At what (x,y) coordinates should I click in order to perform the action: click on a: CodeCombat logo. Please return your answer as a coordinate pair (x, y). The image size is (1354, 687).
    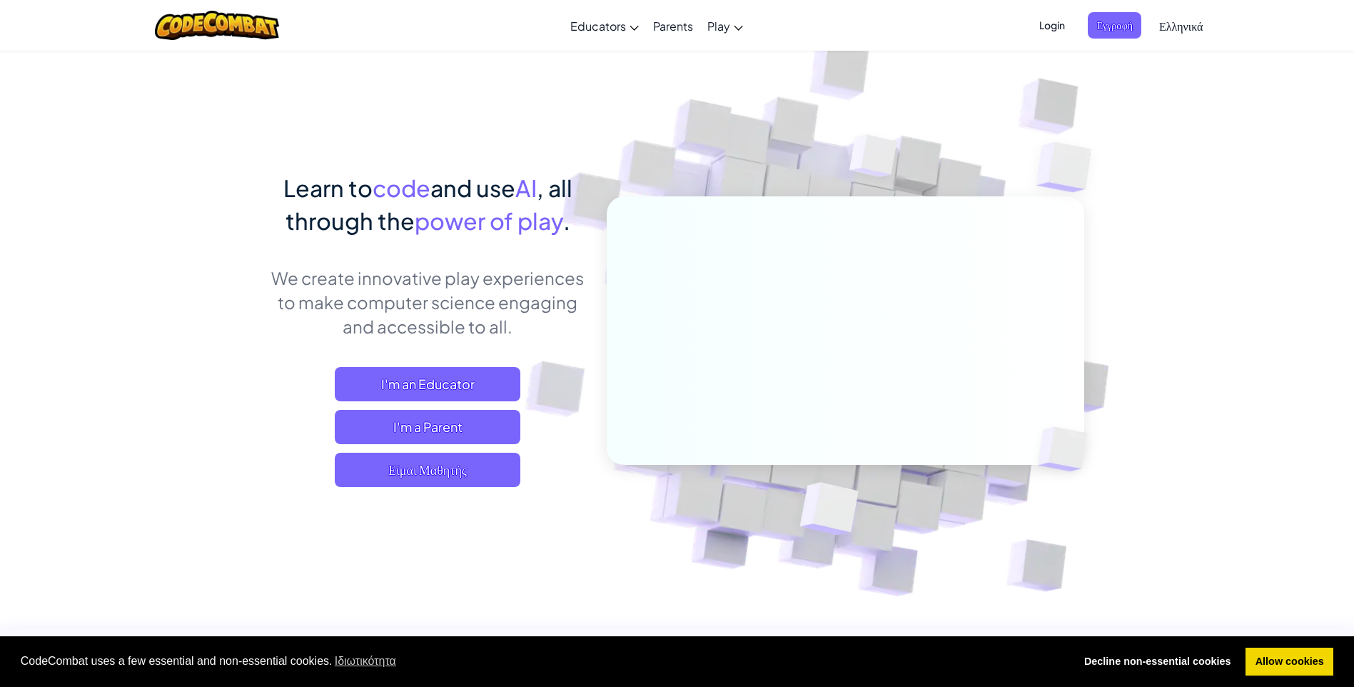
    Looking at the image, I should click on (217, 25).